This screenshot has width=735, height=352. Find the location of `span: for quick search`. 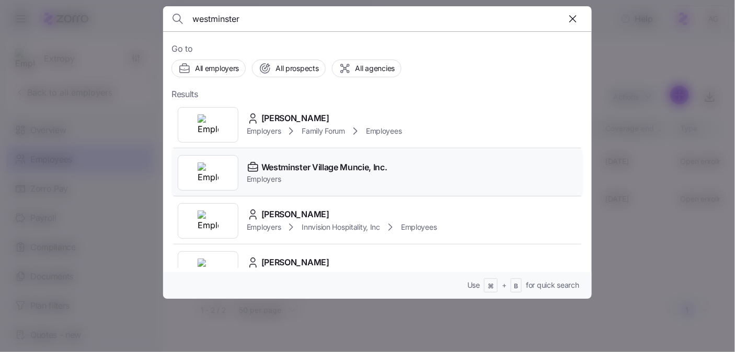

span: for quick search is located at coordinates (553, 285).